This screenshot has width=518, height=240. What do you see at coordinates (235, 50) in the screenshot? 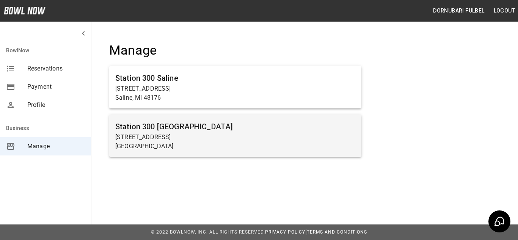
I see `h4: Manage` at bounding box center [235, 50].